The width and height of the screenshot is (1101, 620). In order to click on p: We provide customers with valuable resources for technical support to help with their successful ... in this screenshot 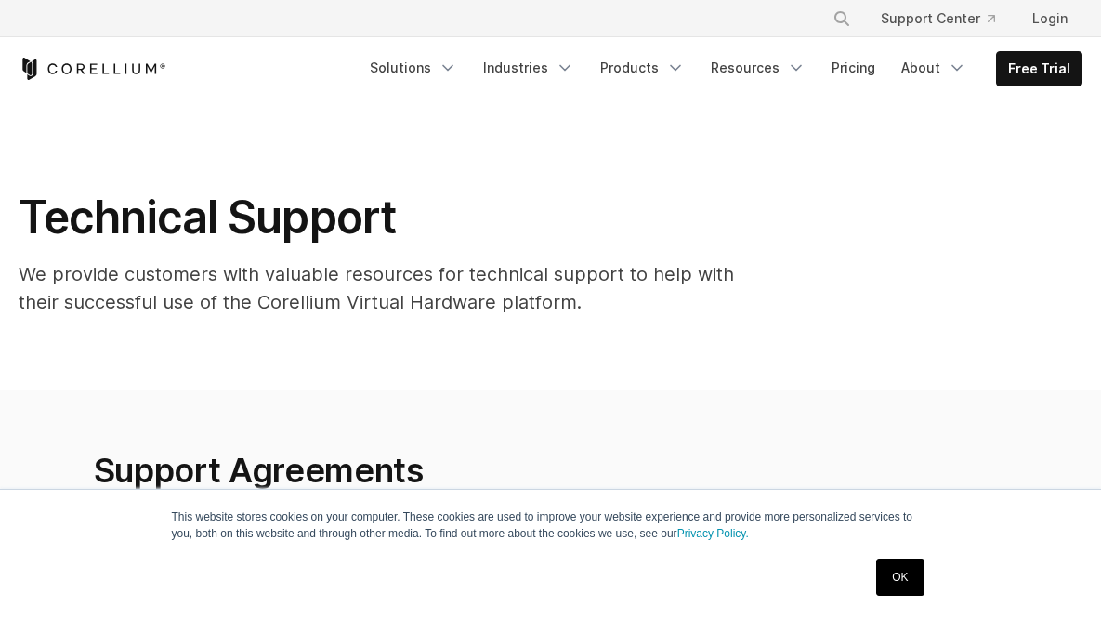, I will do `click(390, 288)`.